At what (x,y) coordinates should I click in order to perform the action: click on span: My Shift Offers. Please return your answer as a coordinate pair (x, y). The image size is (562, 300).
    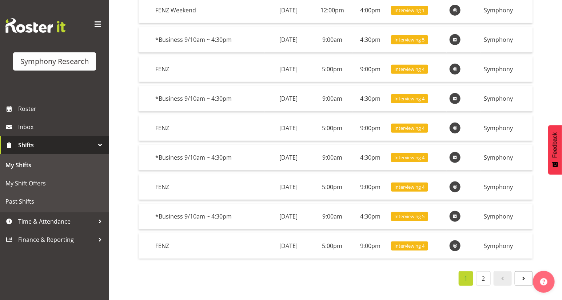
    Looking at the image, I should click on (55, 183).